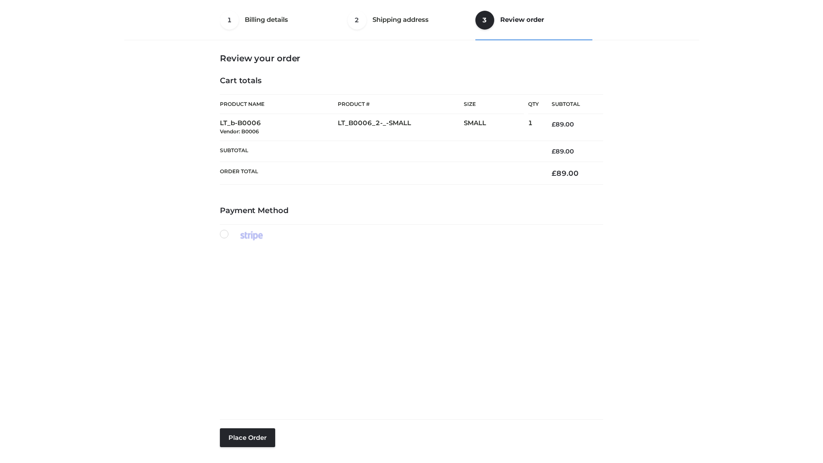 Image resolution: width=823 pixels, height=463 pixels. What do you see at coordinates (533, 104) in the screenshot?
I see `th: Qty` at bounding box center [533, 104].